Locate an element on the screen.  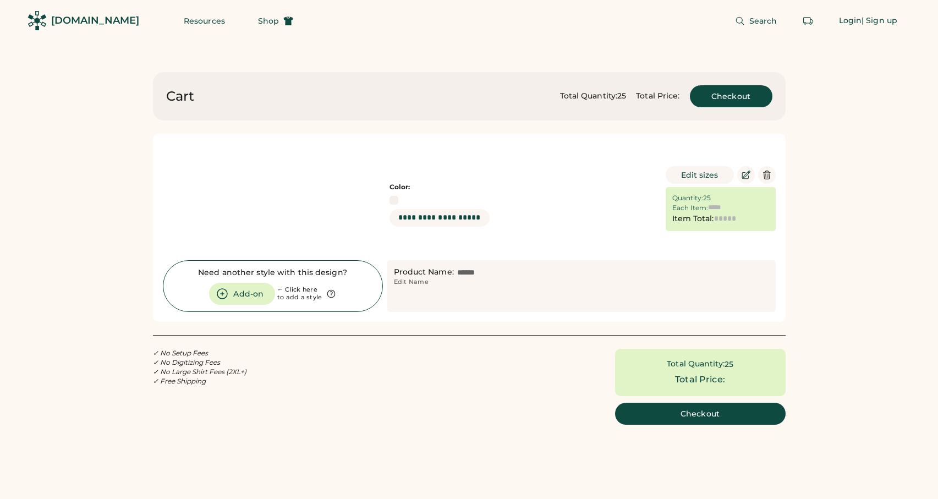
em: ✓ No Large Shirt Fees (2XL+) is located at coordinates (200, 371).